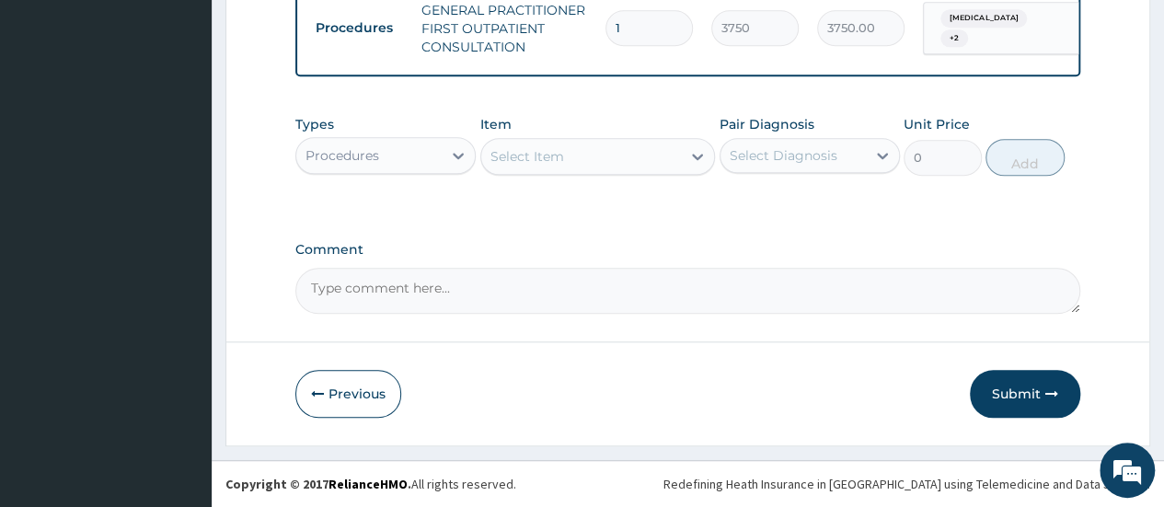 The width and height of the screenshot is (1164, 507). What do you see at coordinates (955, 39) in the screenshot?
I see `span: + 2` at bounding box center [955, 39].